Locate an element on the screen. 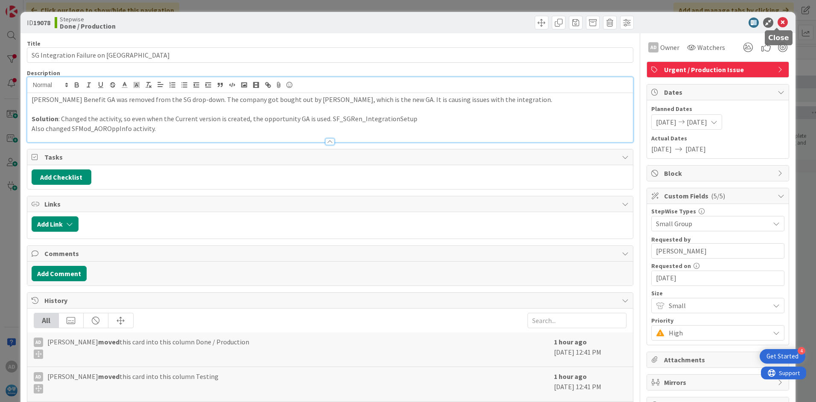 The width and height of the screenshot is (816, 402). span: Block is located at coordinates (719, 173).